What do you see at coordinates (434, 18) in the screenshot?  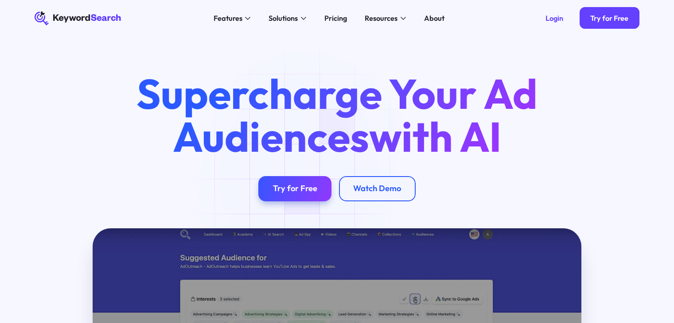 I see `div: About` at bounding box center [434, 18].